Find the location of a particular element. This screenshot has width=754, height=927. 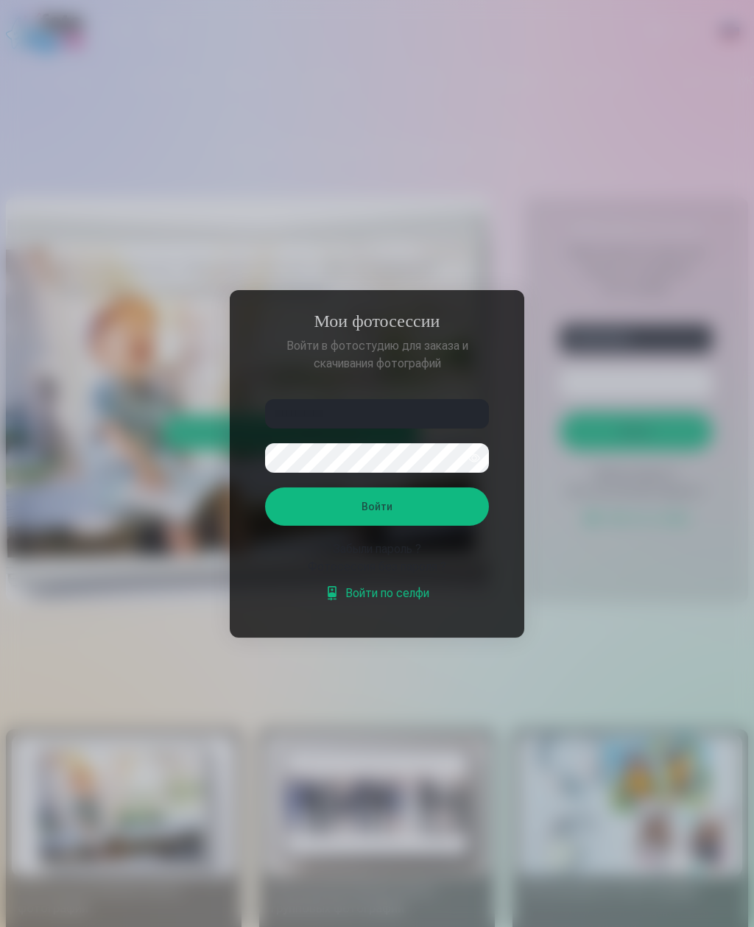

div: Фотосессия без пароля ? is located at coordinates (377, 567).